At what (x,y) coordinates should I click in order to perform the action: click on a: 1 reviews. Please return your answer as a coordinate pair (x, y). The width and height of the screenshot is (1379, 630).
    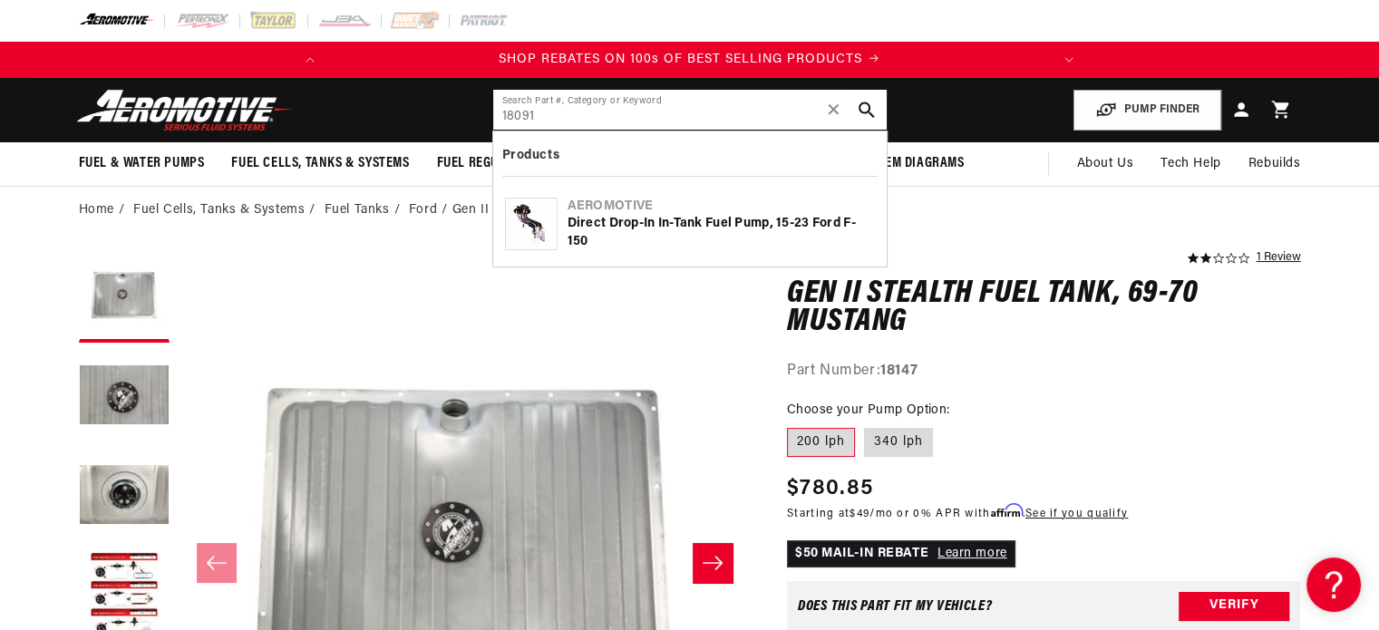
    Looking at the image, I should click on (1277, 258).